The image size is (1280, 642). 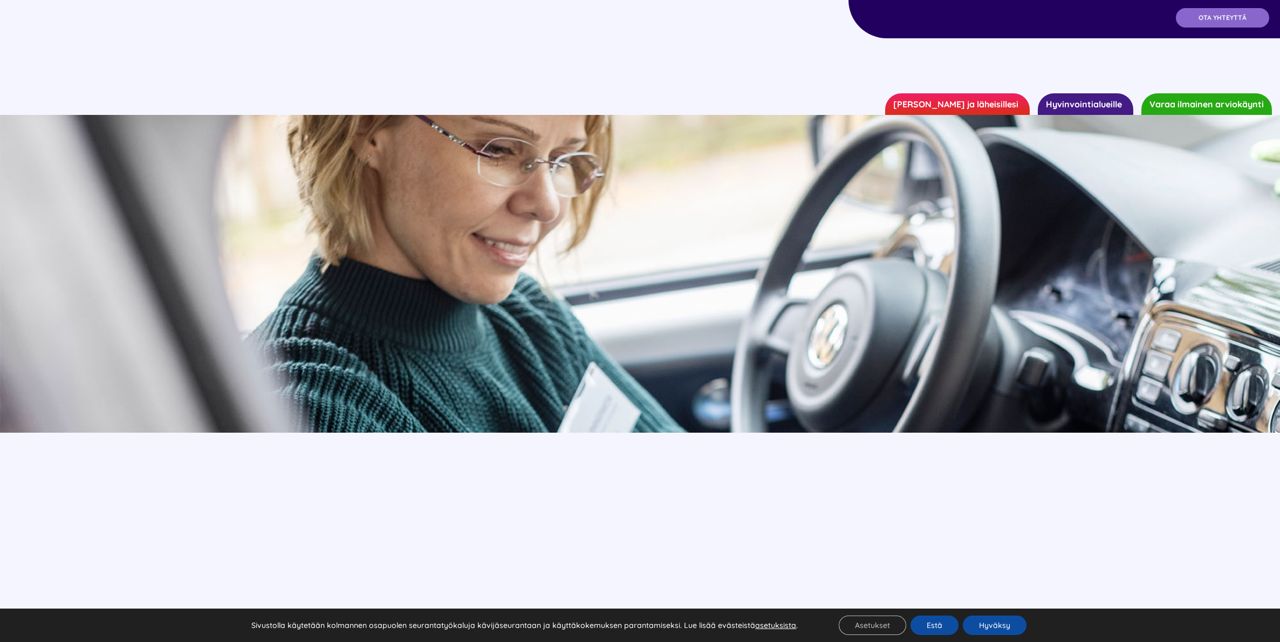 What do you see at coordinates (1223, 18) in the screenshot?
I see `a: OTA YHTEYTTÄ` at bounding box center [1223, 18].